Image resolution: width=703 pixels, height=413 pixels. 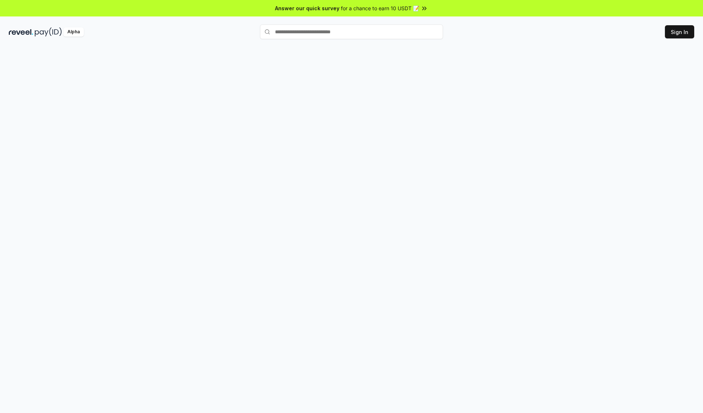 I want to click on div: Alpha, so click(x=74, y=32).